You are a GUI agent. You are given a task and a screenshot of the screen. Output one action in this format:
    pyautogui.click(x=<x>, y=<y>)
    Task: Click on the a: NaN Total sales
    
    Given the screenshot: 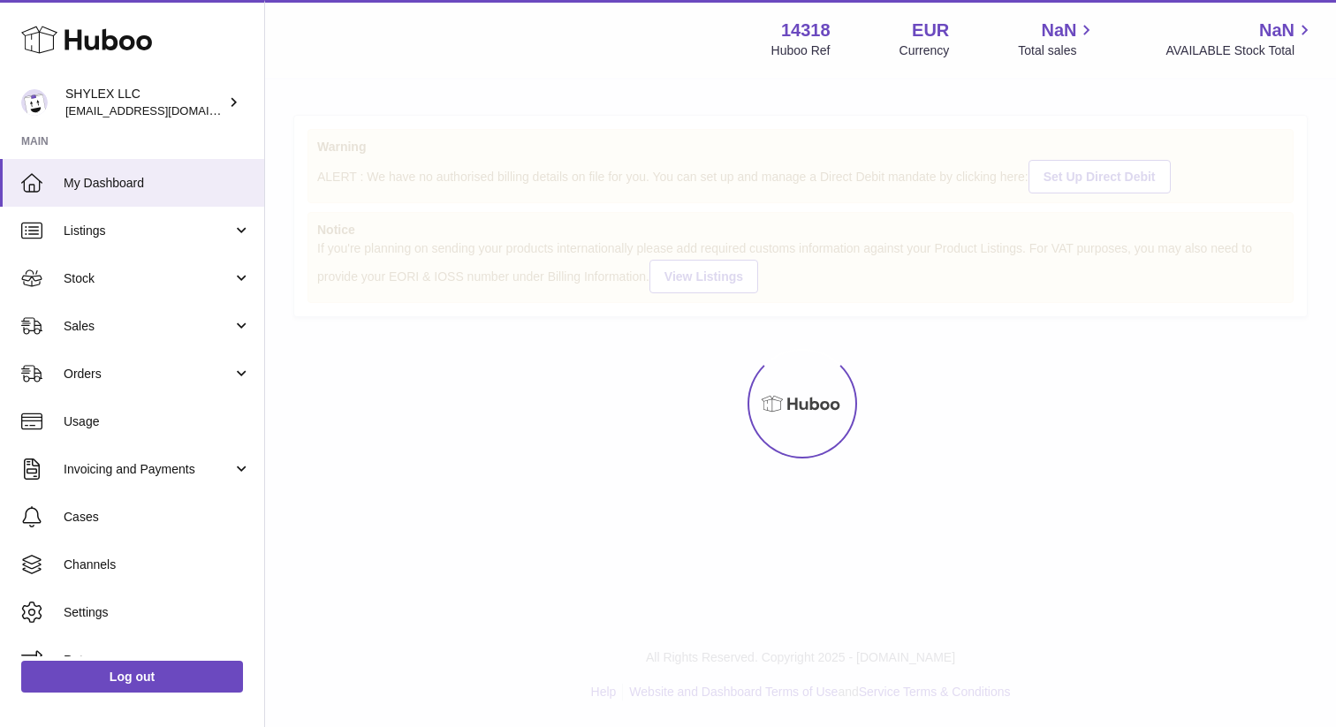 What is the action you would take?
    pyautogui.click(x=1057, y=39)
    